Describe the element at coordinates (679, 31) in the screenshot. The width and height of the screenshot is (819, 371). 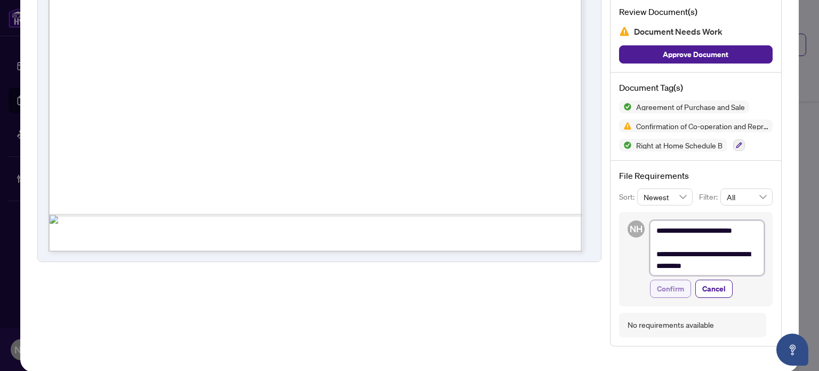
I see `span: Document Needs Work` at that location.